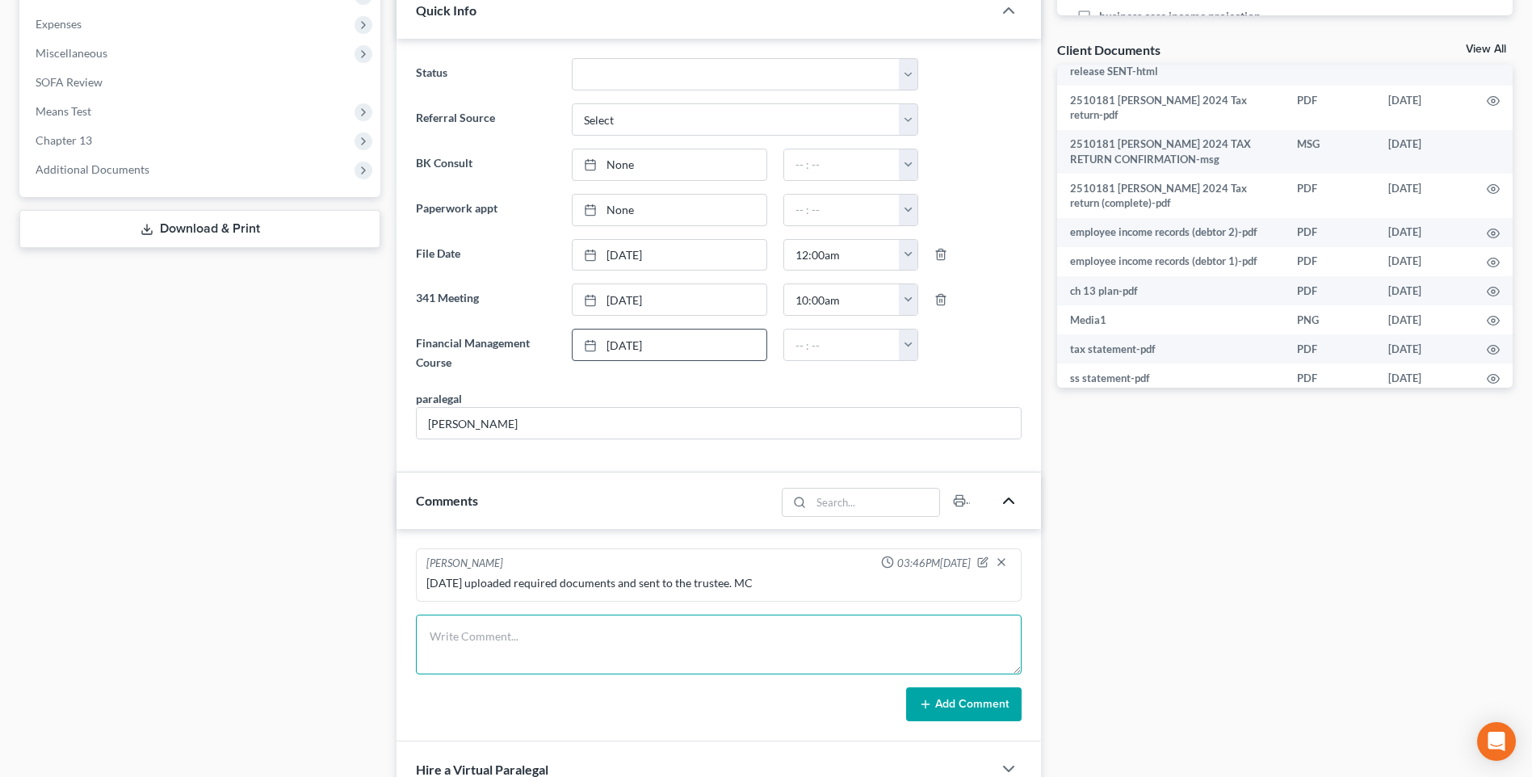  What do you see at coordinates (1170, 233) in the screenshot?
I see `td: employee income records (debtor 2)-pdf` at bounding box center [1170, 233].